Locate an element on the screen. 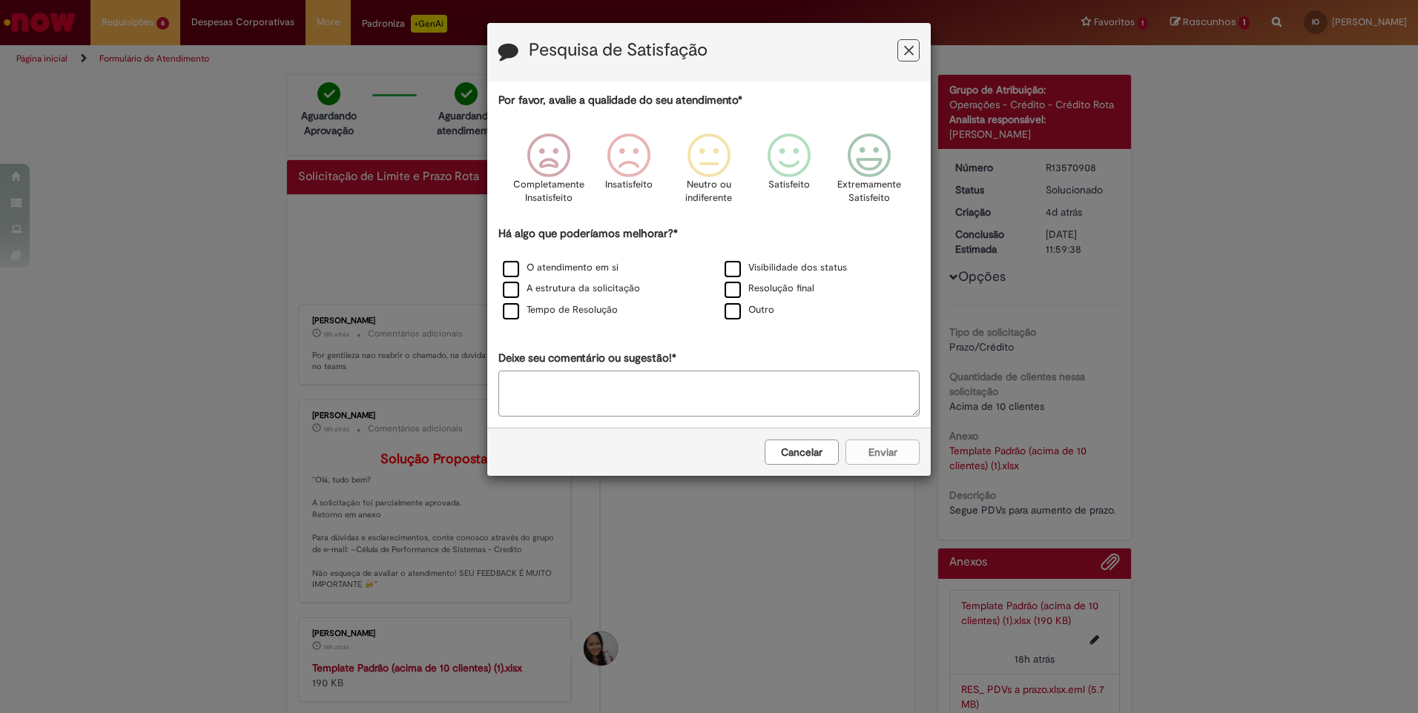 Image resolution: width=1418 pixels, height=713 pixels. label: A estrutura da solicitação is located at coordinates (571, 288).